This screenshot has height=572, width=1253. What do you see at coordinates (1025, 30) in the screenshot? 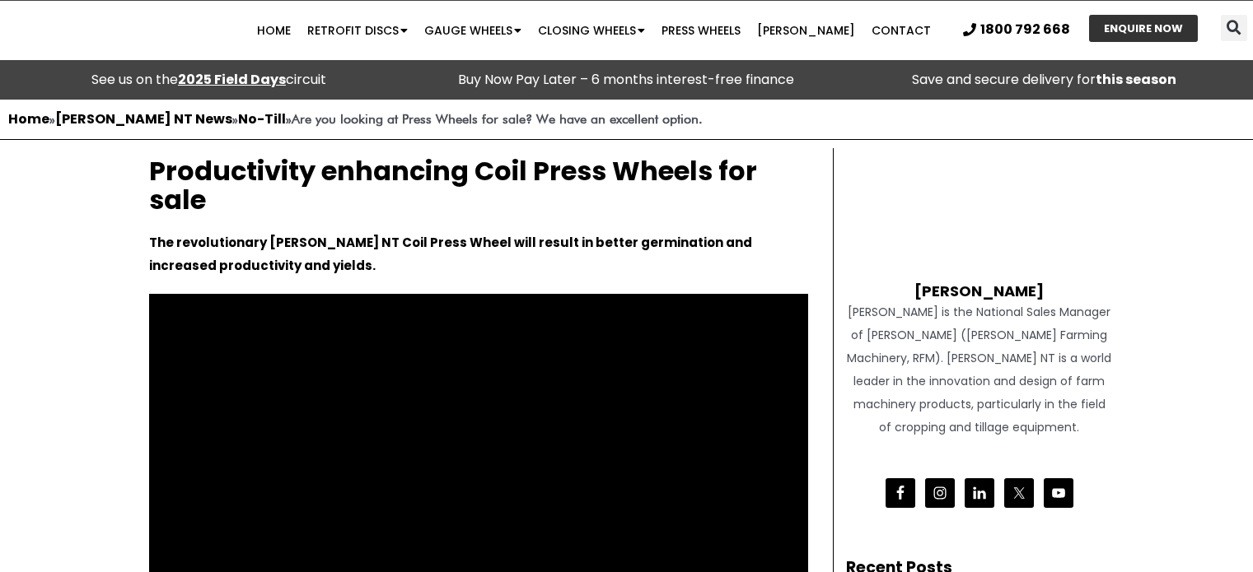
I see `span: 1800 792 668` at bounding box center [1025, 30].